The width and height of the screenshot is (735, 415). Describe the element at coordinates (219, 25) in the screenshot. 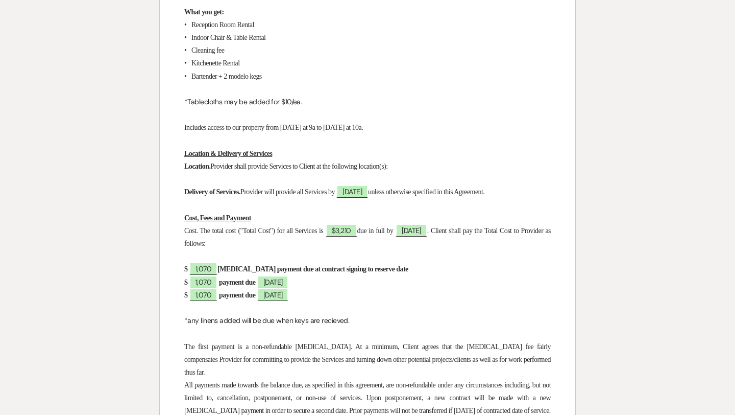

I see `span: • Reception Room Rental` at that location.